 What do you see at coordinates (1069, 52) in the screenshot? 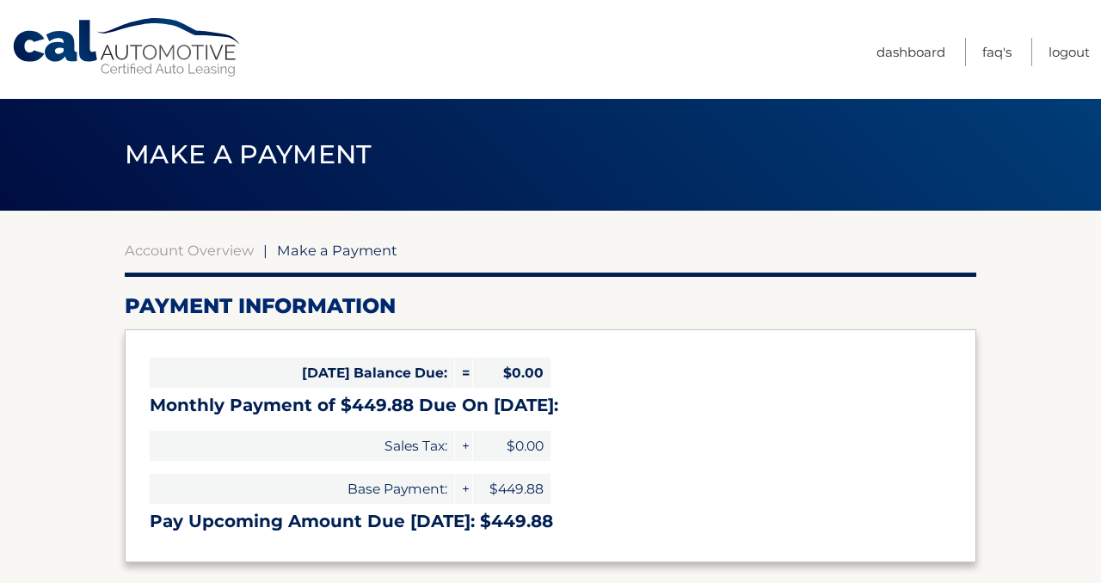
I see `a: Logout` at bounding box center [1069, 52].